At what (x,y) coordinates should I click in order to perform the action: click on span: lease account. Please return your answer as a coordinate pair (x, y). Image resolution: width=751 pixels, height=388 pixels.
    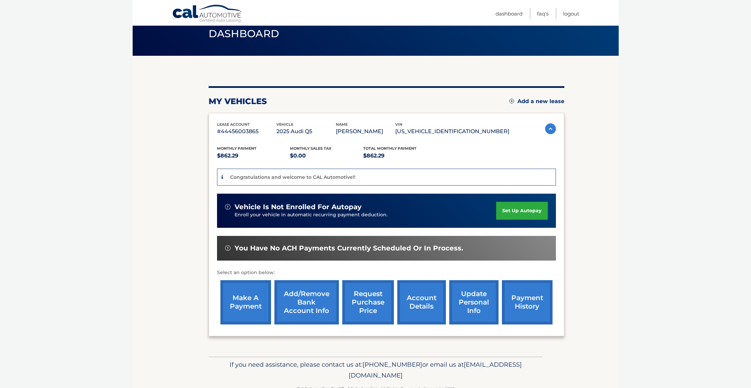
    Looking at the image, I should click on (233, 124).